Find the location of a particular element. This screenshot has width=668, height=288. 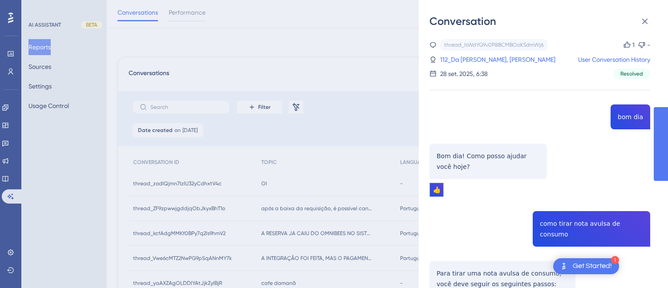

div: Conversation is located at coordinates (543, 21).